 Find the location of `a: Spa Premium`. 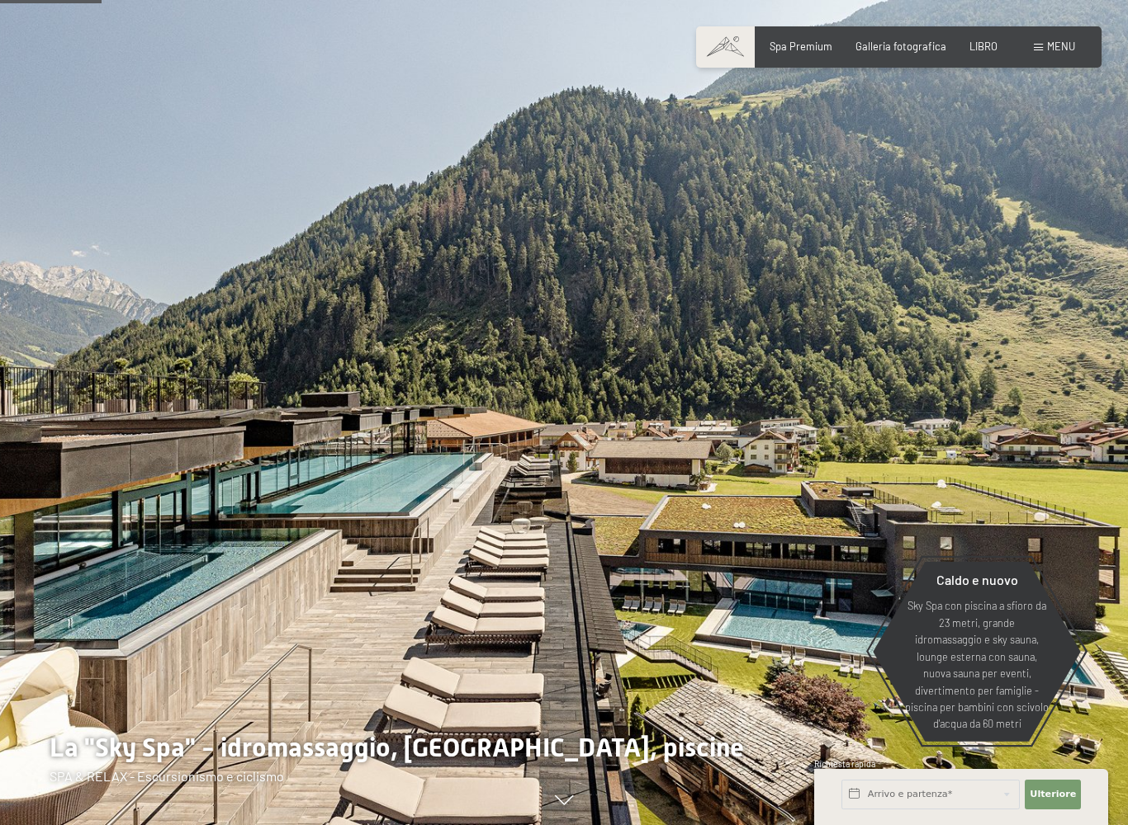

a: Spa Premium is located at coordinates (801, 46).